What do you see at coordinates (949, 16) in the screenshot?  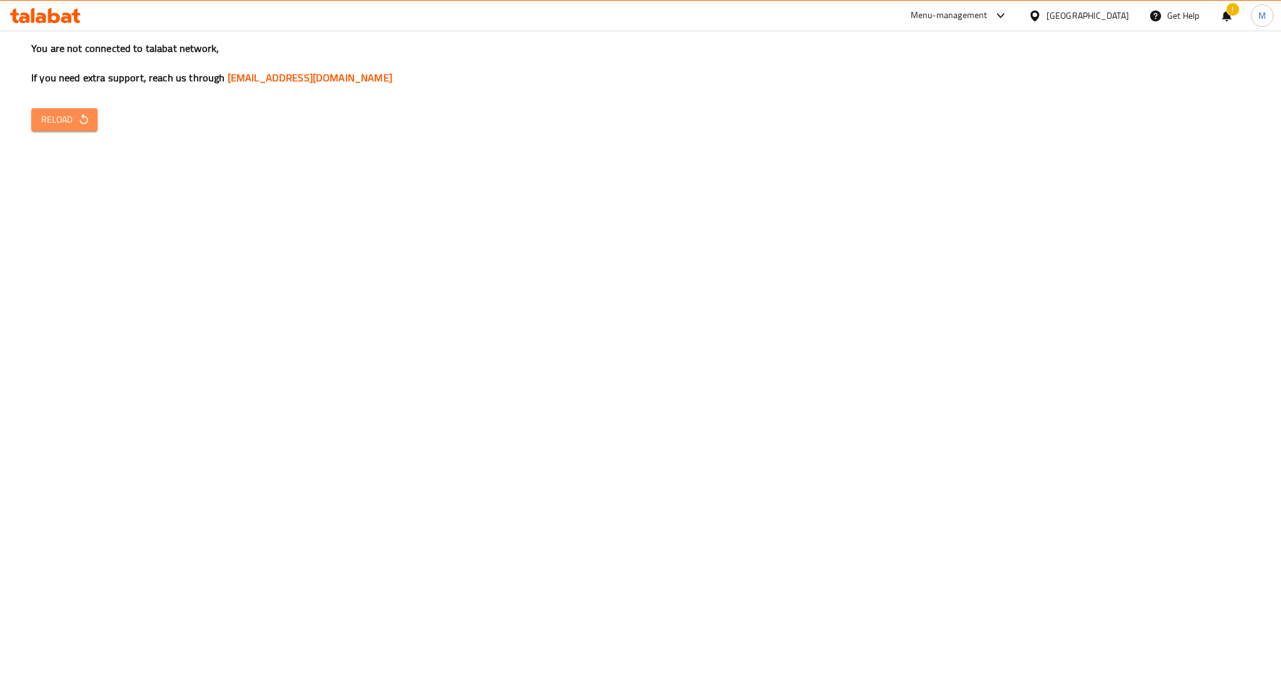 I see `div: Menu-management` at bounding box center [949, 16].